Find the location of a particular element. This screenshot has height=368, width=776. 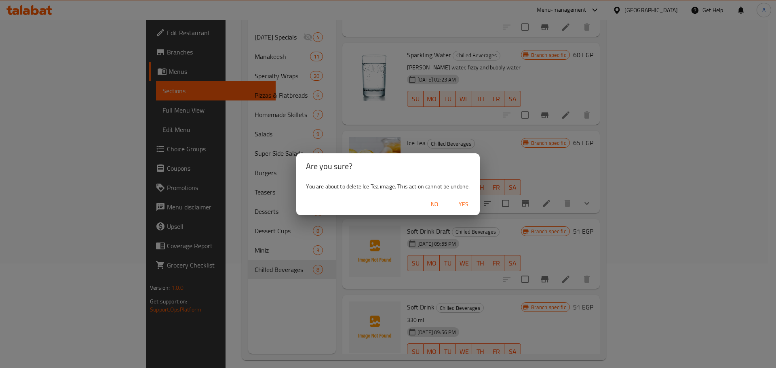

button: Yes is located at coordinates (463, 204).